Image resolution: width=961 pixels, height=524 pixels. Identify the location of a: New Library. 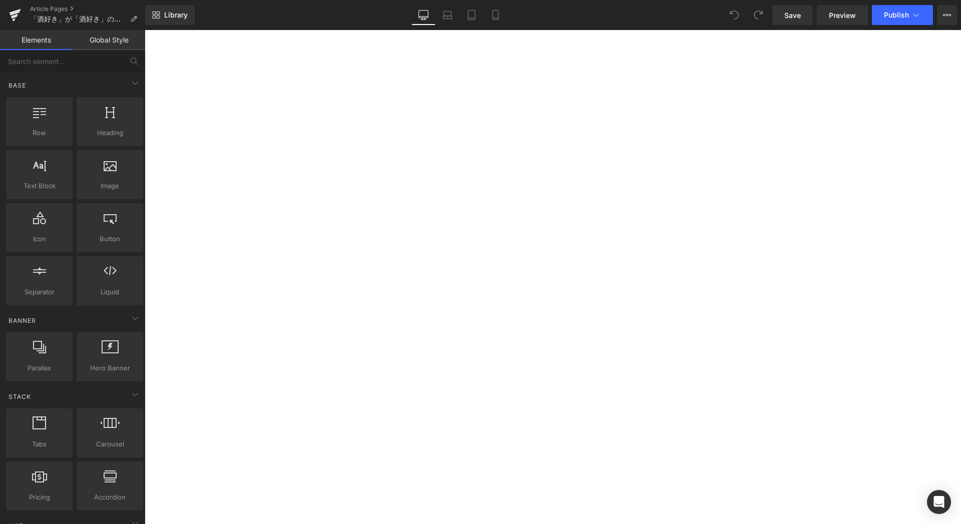
(170, 15).